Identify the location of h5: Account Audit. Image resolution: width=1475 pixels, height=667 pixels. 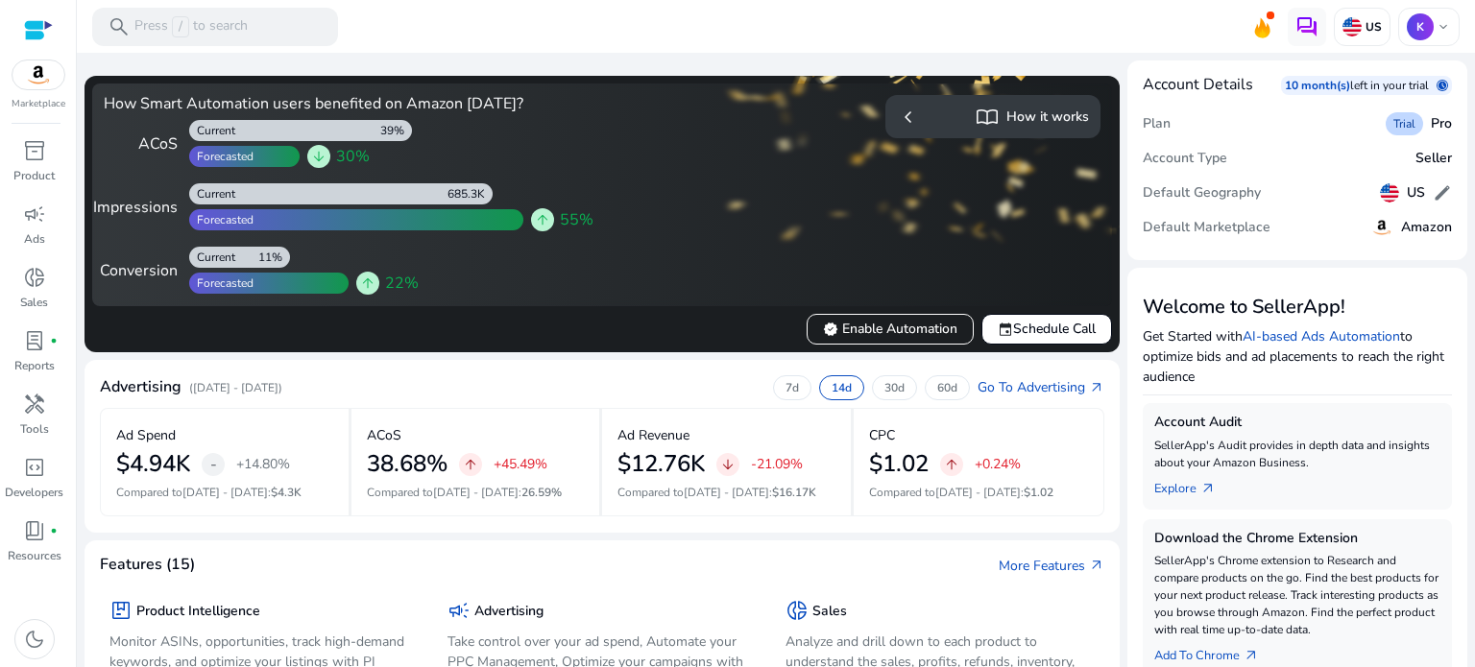
(1297, 422).